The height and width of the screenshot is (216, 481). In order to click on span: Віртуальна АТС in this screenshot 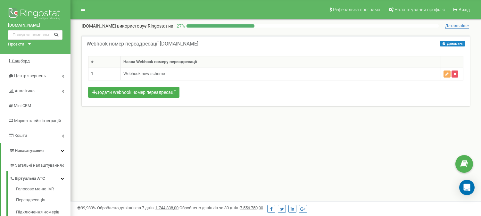, I will do `click(30, 178)`.